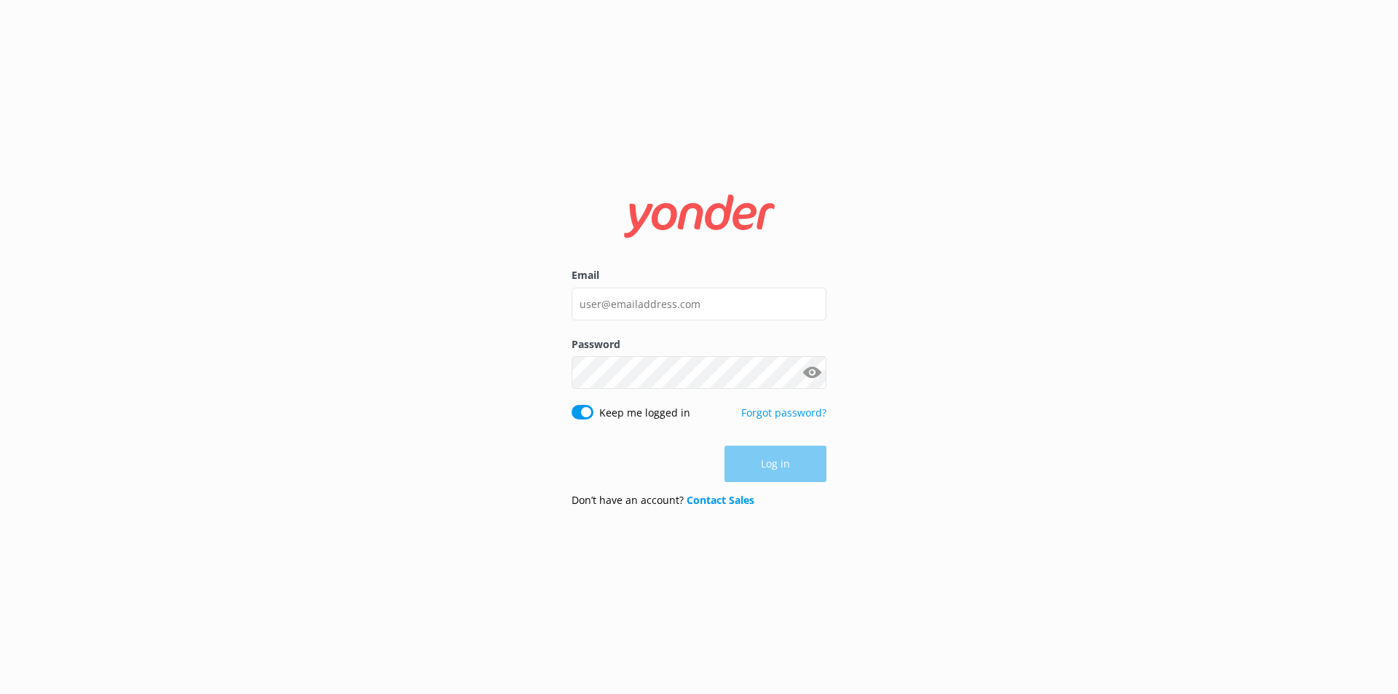 This screenshot has width=1398, height=694. Describe the element at coordinates (699, 275) in the screenshot. I see `label: Email` at that location.